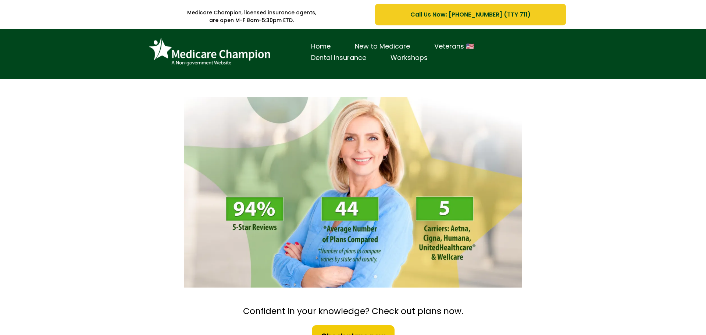 Image resolution: width=706 pixels, height=335 pixels. Describe the element at coordinates (382, 46) in the screenshot. I see `a: New to Medicare` at that location.